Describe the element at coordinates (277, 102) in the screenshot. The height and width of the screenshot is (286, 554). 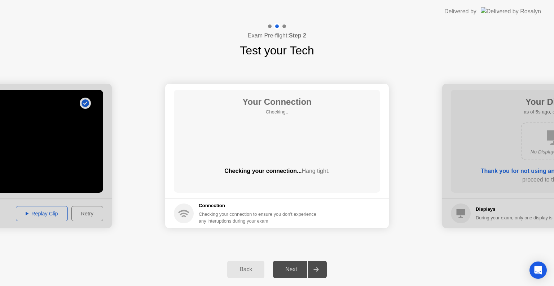
I see `h1: Your Connection` at that location.